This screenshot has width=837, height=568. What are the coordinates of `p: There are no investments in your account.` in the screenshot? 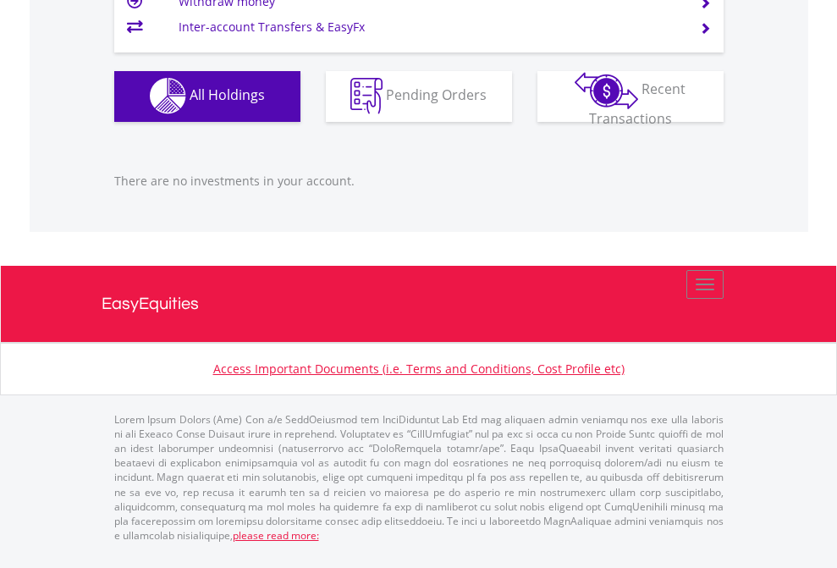 It's located at (419, 181).